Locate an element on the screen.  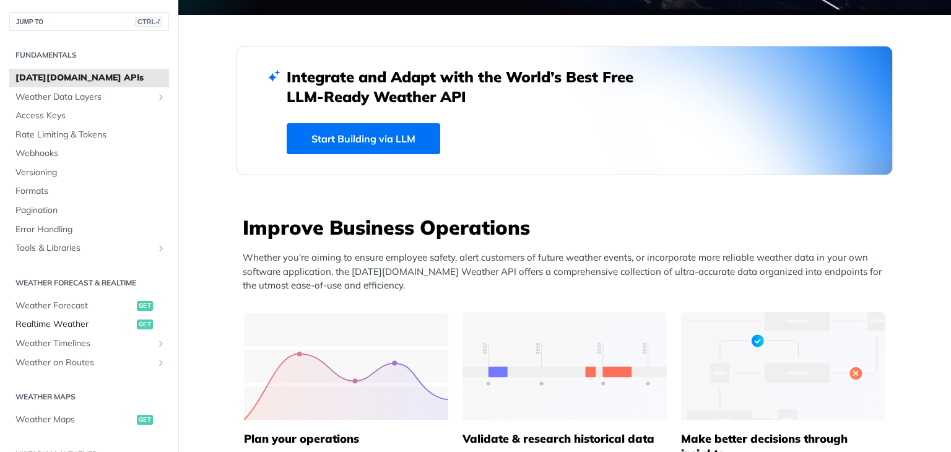
span: Error Handling is located at coordinates (90, 230).